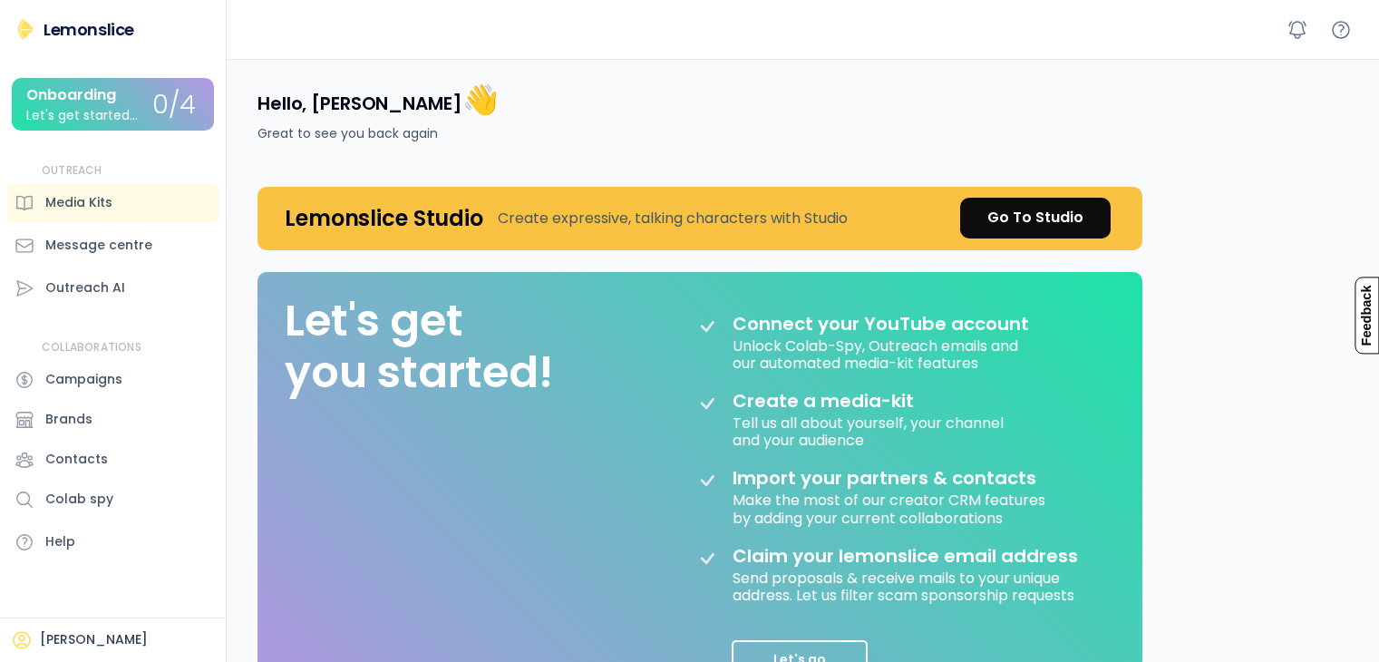 This screenshot has width=1379, height=662. I want to click on div: Lemonslice, so click(89, 29).